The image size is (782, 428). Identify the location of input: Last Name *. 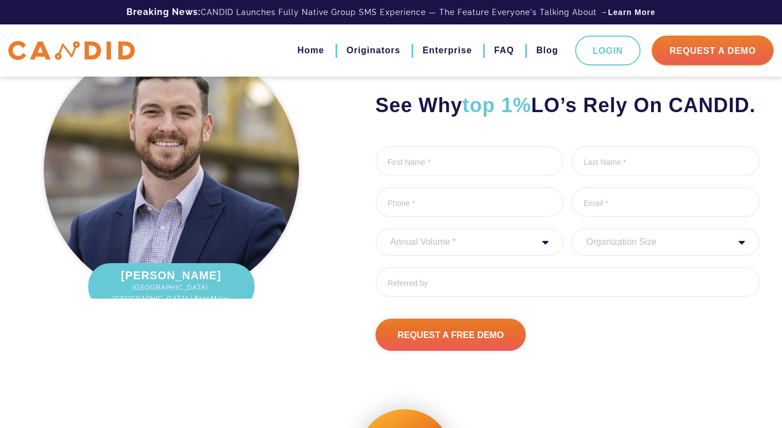
(665, 161).